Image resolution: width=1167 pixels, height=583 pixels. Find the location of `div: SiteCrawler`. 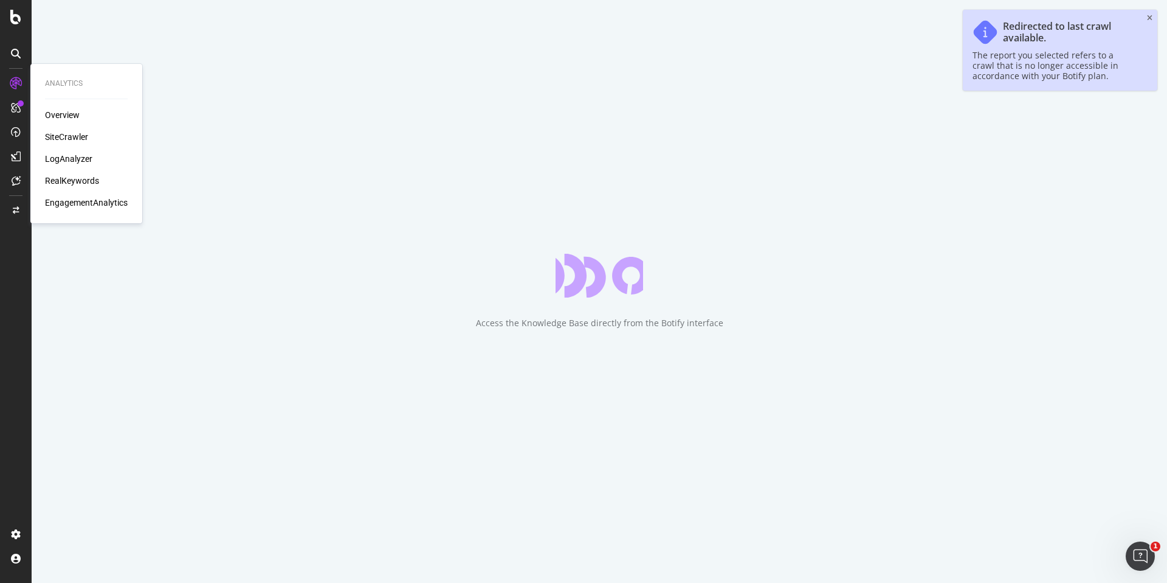

div: SiteCrawler is located at coordinates (66, 137).